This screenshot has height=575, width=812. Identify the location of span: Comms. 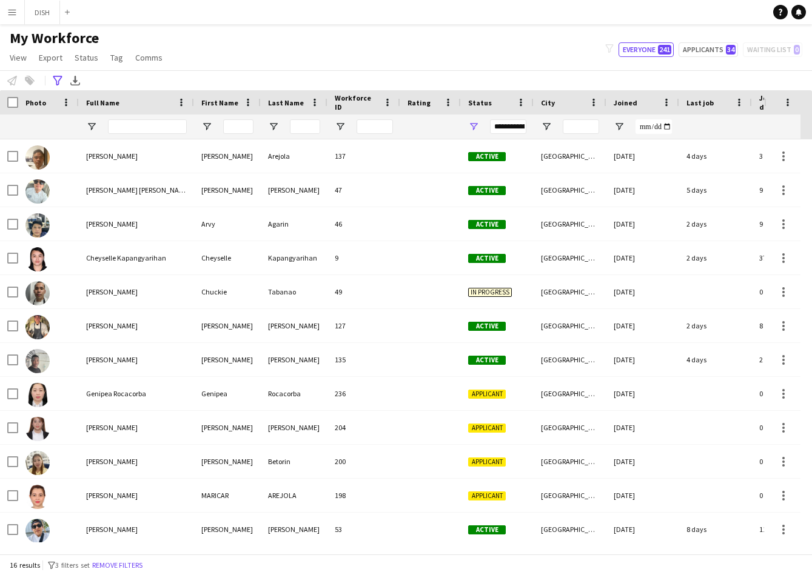
(149, 58).